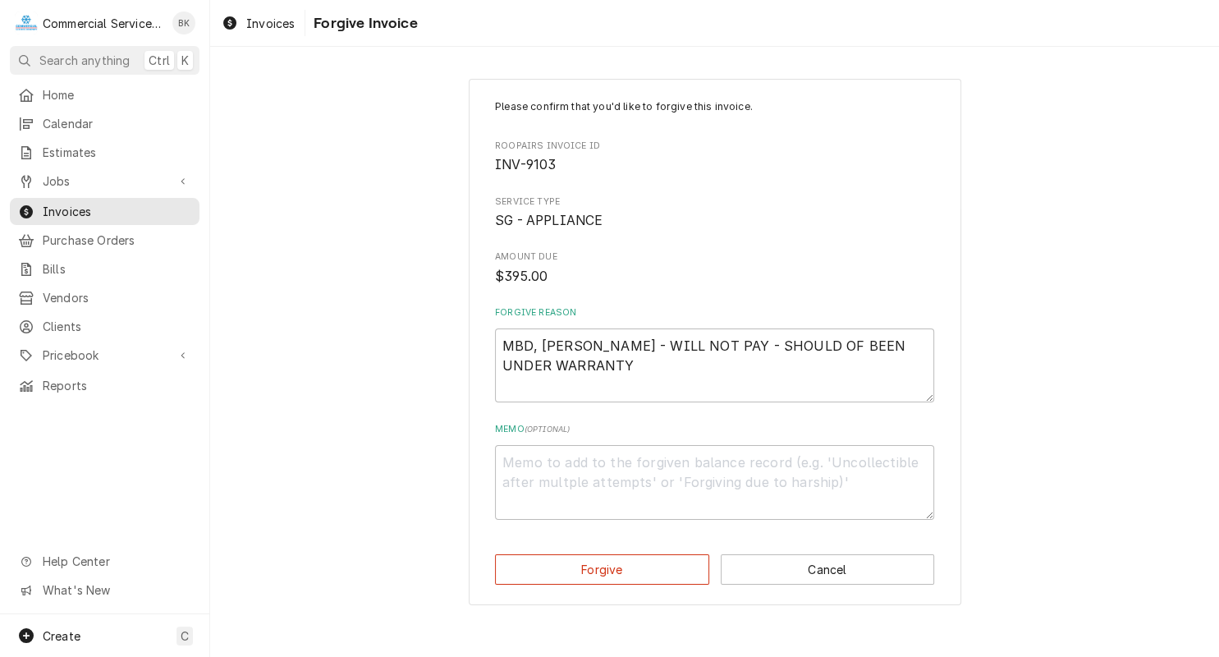  What do you see at coordinates (184, 23) in the screenshot?
I see `div: Brian Key's Avatar` at bounding box center [184, 23].